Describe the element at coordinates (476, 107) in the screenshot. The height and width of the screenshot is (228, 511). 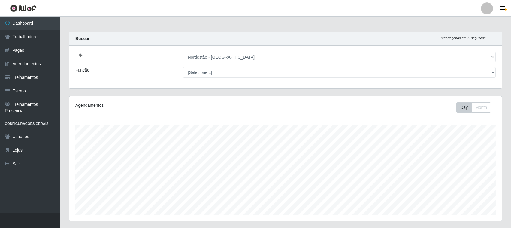
I see `div: Toolbar with button groups` at that location.